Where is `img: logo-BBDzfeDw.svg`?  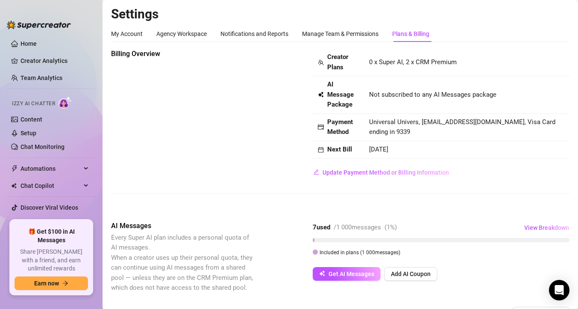
img: logo-BBDzfeDw.svg is located at coordinates (39, 25).